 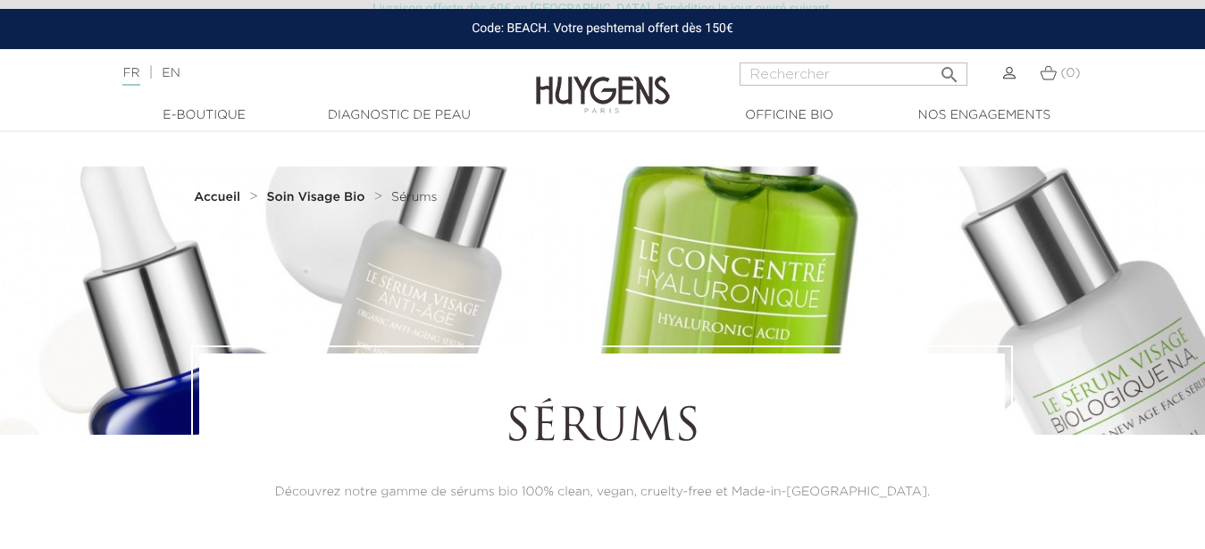 What do you see at coordinates (219, 197) in the screenshot?
I see `a: Accueil` at bounding box center [219, 197].